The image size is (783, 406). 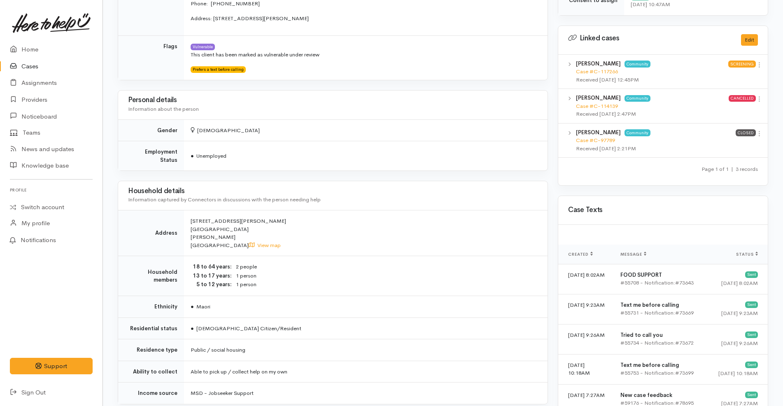 I want to click on td: Income source, so click(x=151, y=393).